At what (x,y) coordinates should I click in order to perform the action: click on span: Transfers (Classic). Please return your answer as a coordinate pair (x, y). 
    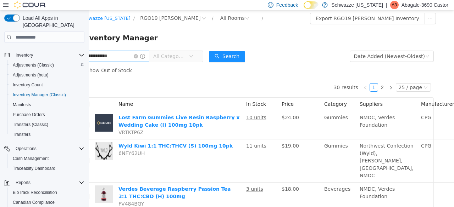
    Looking at the image, I should click on (47, 125).